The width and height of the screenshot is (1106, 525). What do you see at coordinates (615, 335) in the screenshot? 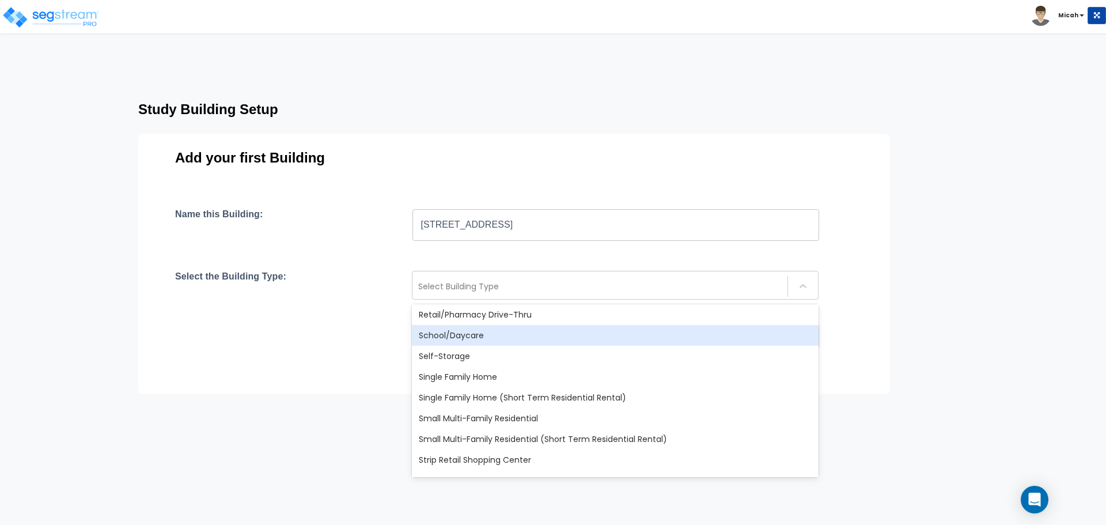
I see `div: School/Daycare` at bounding box center [615, 335].